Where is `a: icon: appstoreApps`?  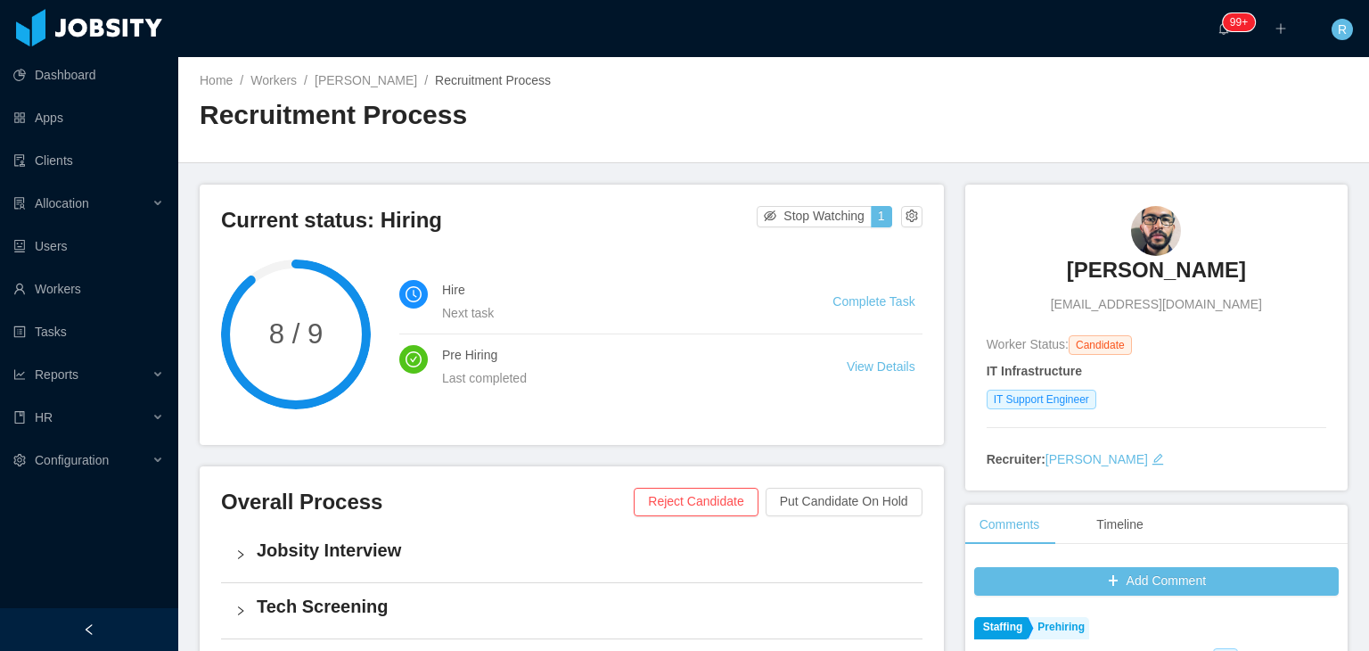 a: icon: appstoreApps is located at coordinates (88, 118).